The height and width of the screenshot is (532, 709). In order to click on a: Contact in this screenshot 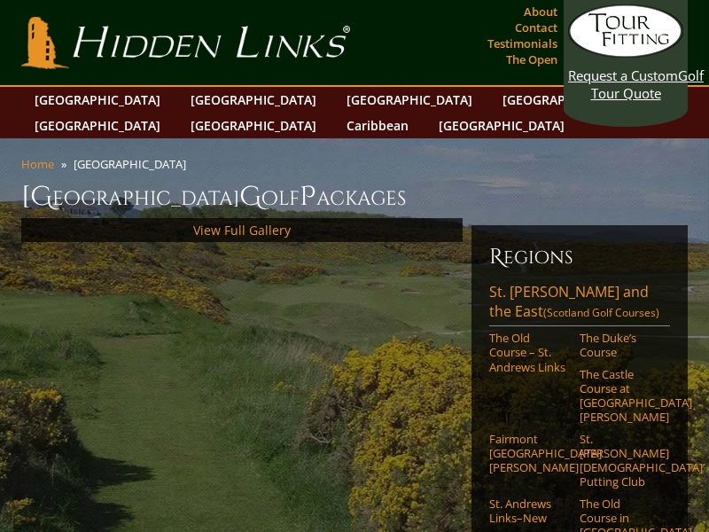, I will do `click(536, 27)`.